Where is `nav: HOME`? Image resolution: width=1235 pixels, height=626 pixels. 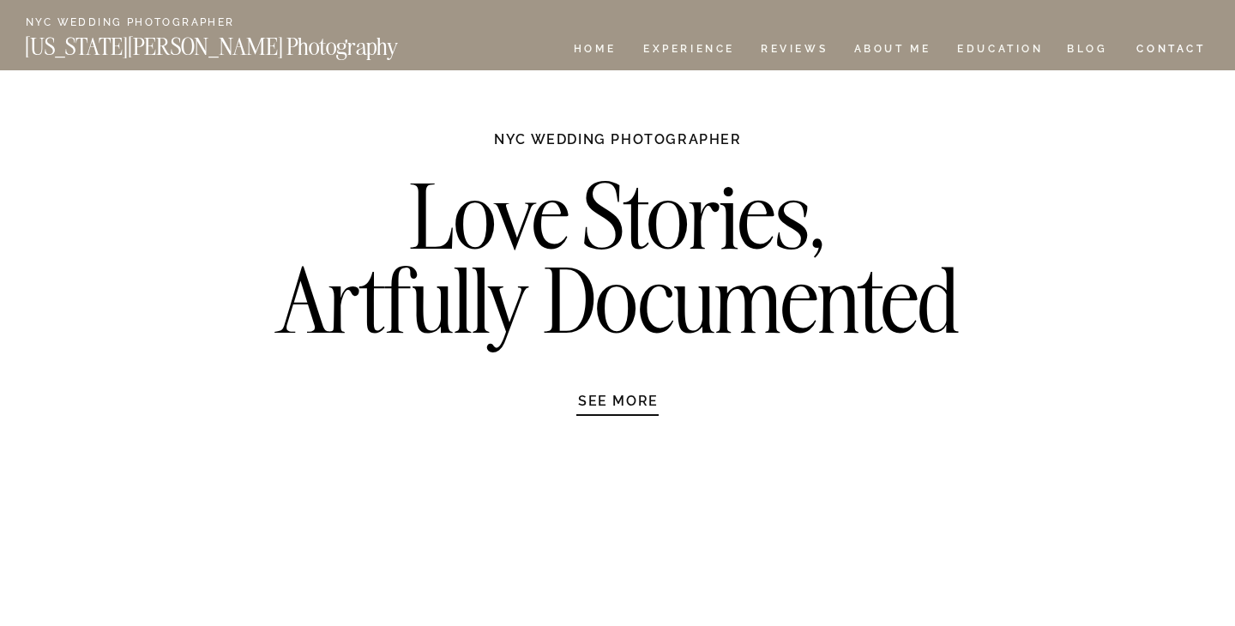 nav: HOME is located at coordinates (594, 51).